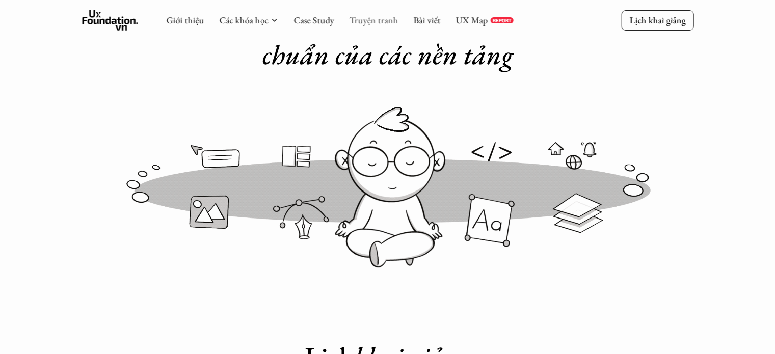 The width and height of the screenshot is (775, 354). Describe the element at coordinates (426, 20) in the screenshot. I see `a: Bài viết` at that location.